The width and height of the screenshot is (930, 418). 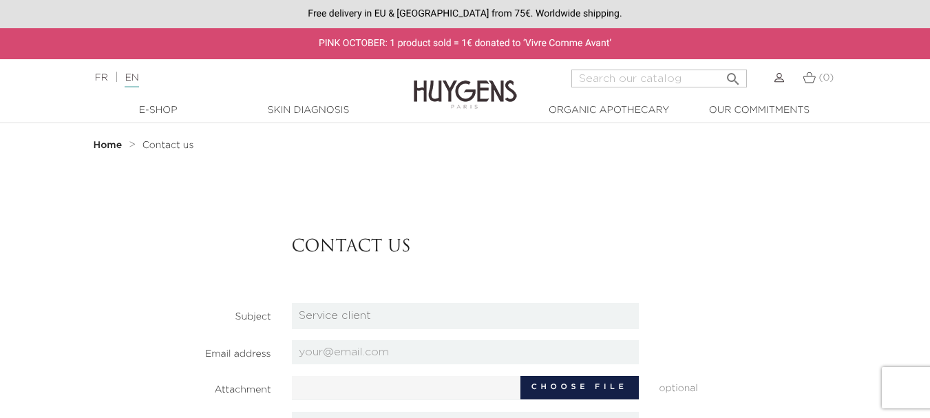 What do you see at coordinates (557, 247) in the screenshot?
I see `h3: Contact us` at bounding box center [557, 247].